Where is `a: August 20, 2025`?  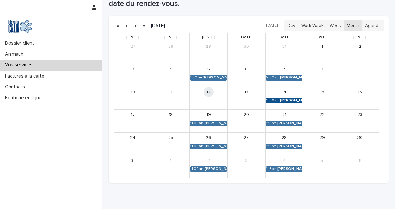 a: August 20, 2025 is located at coordinates (246, 115).